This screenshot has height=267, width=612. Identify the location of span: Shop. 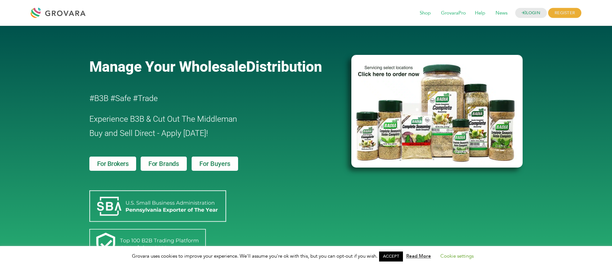
(426, 13).